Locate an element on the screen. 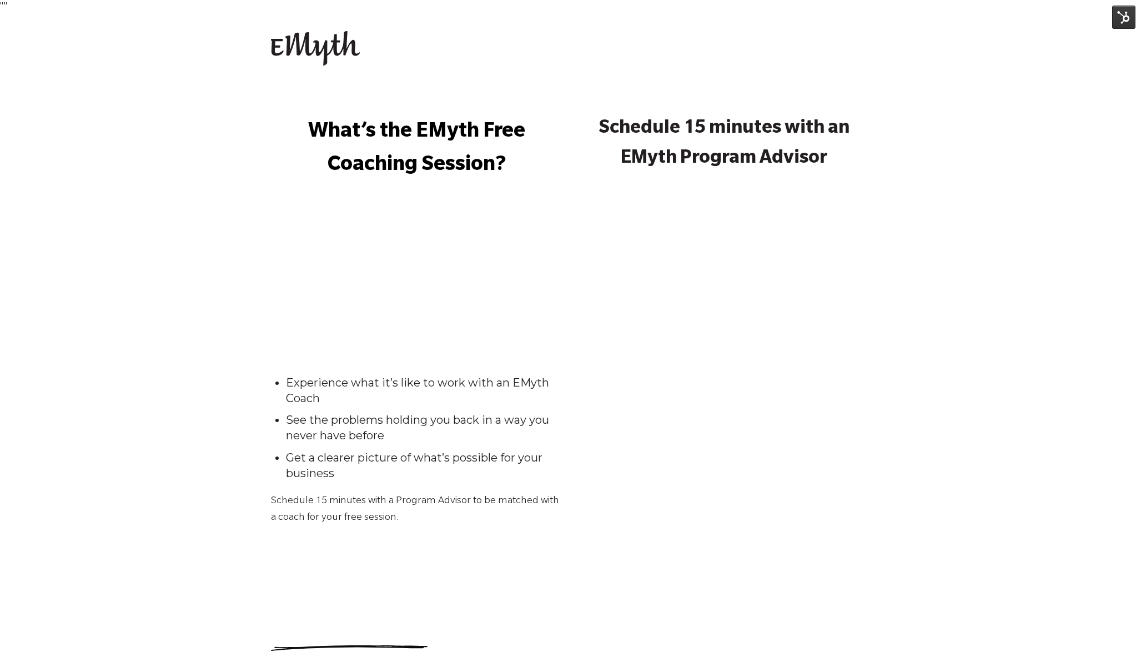 The image size is (1141, 667). strong: Schedule 15 minutes with an EMyth Program Advisor is located at coordinates (724, 144).